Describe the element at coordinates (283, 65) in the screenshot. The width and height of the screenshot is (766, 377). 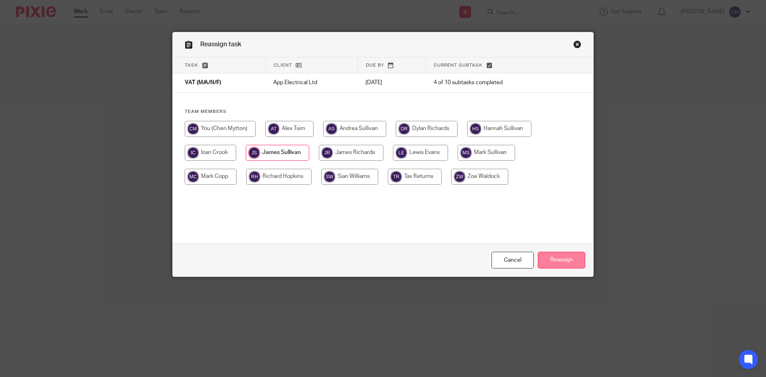
I see `span: Client` at that location.